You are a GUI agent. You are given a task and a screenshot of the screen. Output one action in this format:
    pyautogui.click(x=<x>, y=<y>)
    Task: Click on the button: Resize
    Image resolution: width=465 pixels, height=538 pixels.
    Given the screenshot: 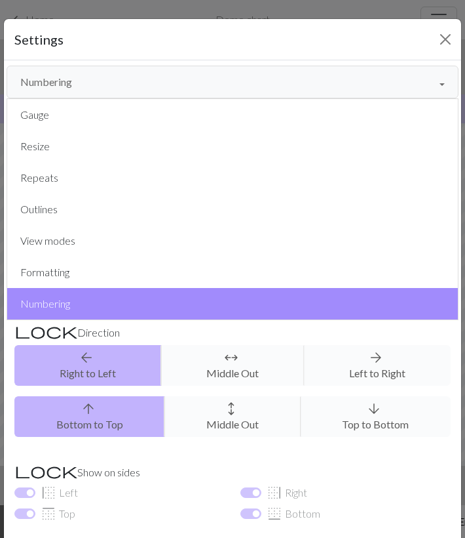 What is the action you would take?
    pyautogui.click(x=233, y=146)
    